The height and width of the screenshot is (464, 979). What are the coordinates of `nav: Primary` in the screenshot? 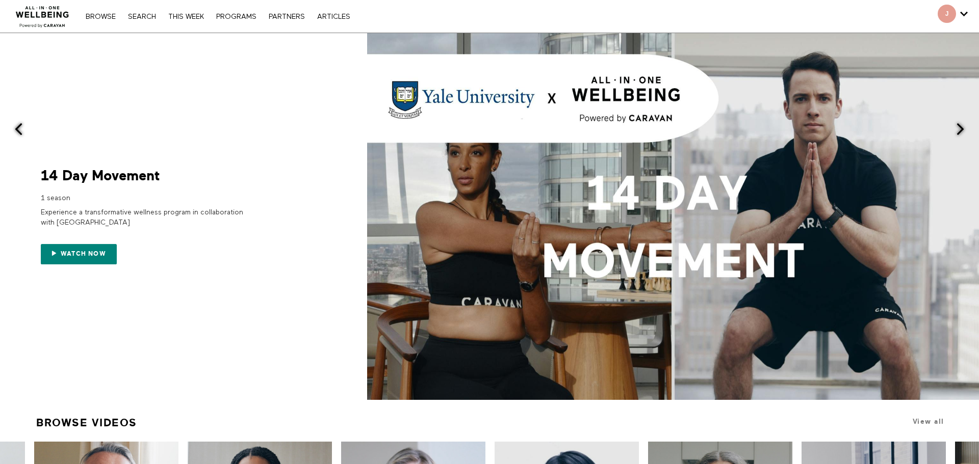 It's located at (218, 16).